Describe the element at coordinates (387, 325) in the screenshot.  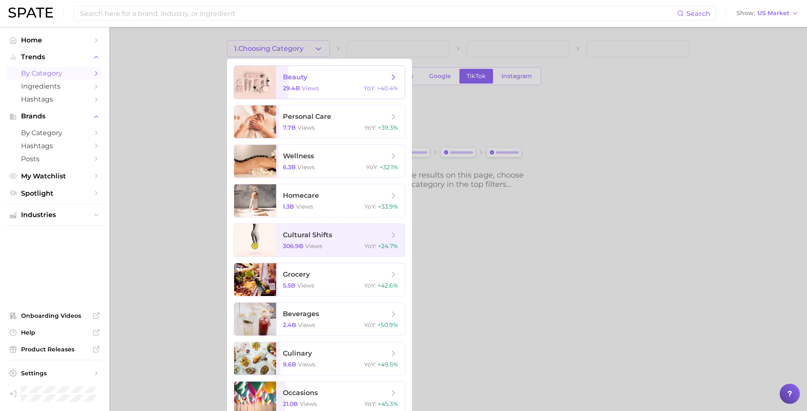
I see `span: +50.9%` at that location.